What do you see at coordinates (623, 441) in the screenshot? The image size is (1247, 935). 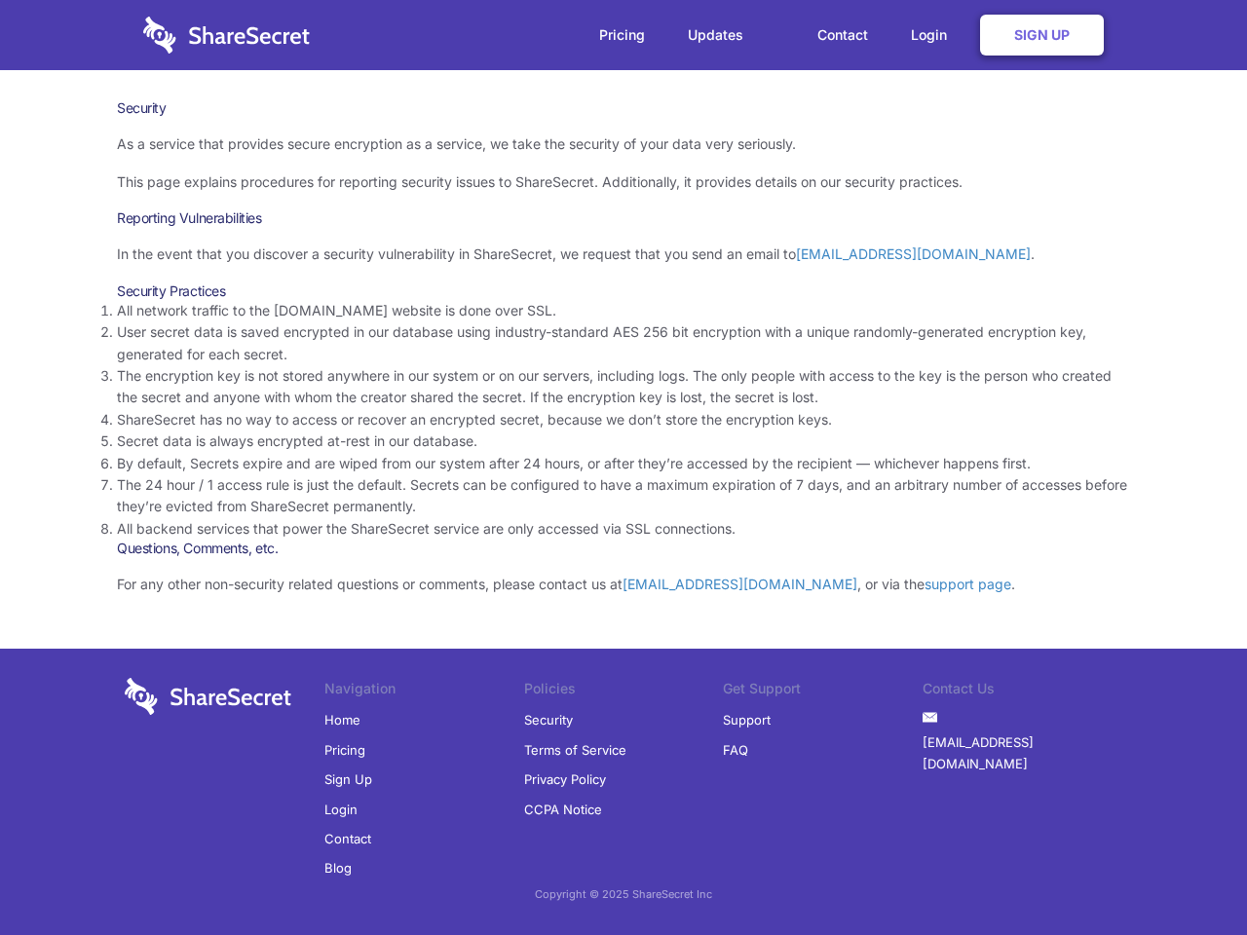 I see `li: Secret data is always encrypted at-rest in our database.` at bounding box center [623, 441].